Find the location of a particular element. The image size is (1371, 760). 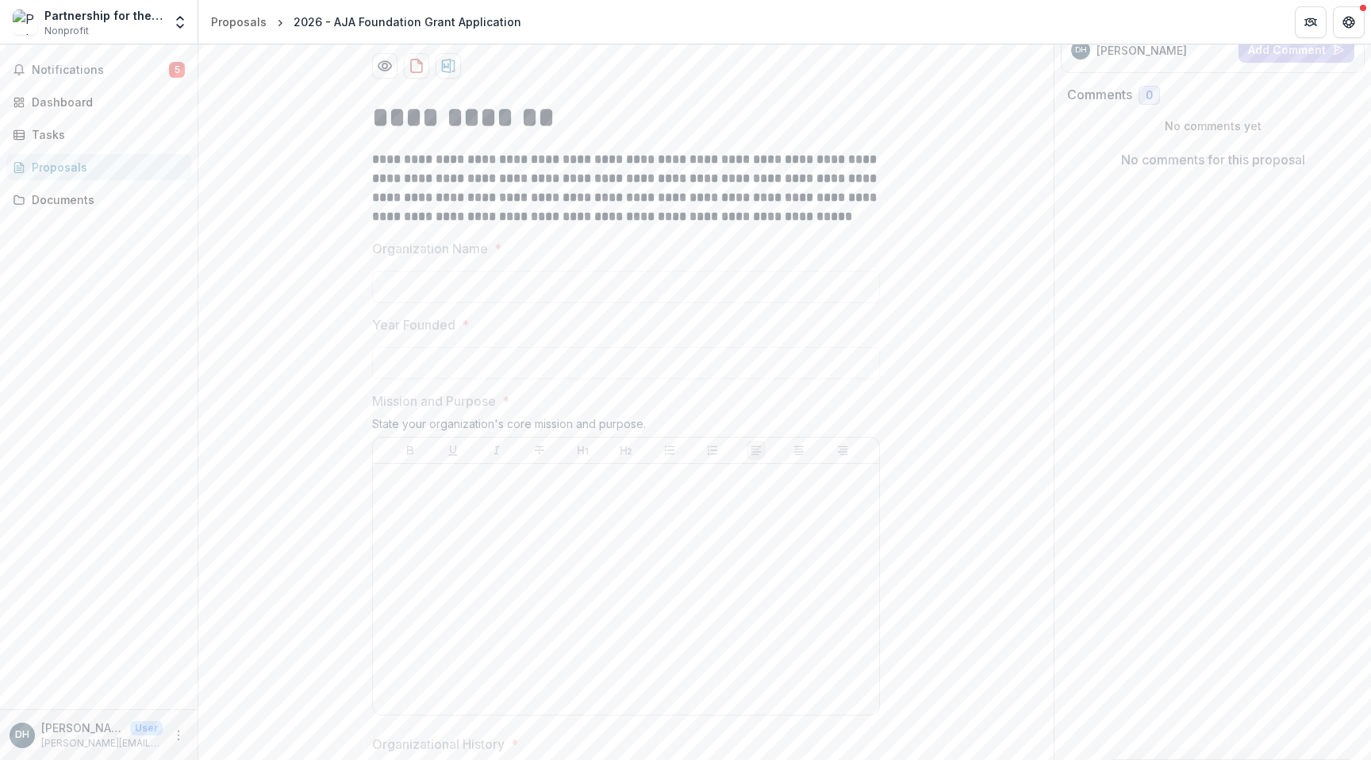

span: 0 is located at coordinates (1149, 95).